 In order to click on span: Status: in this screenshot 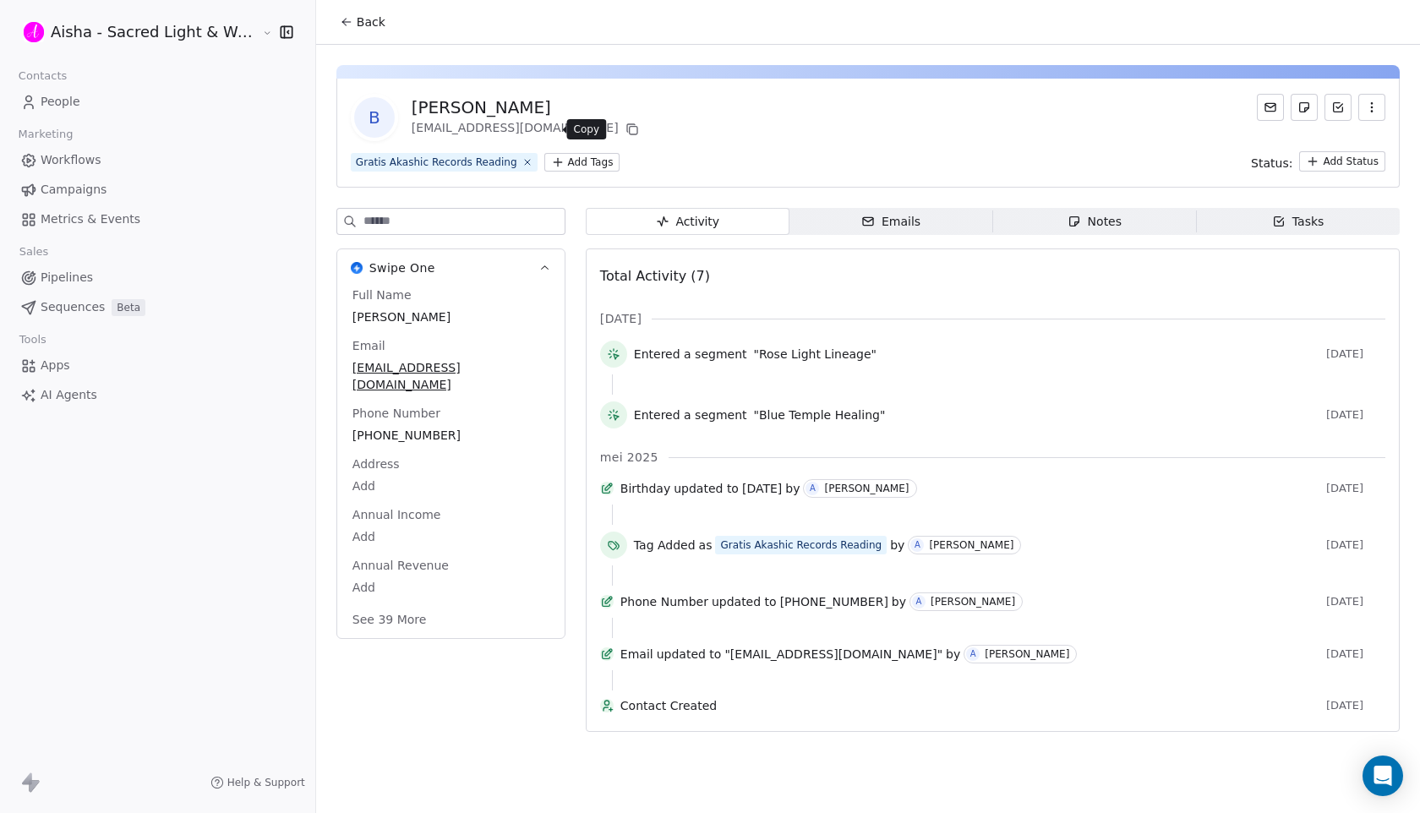, I will do `click(1271, 163)`.